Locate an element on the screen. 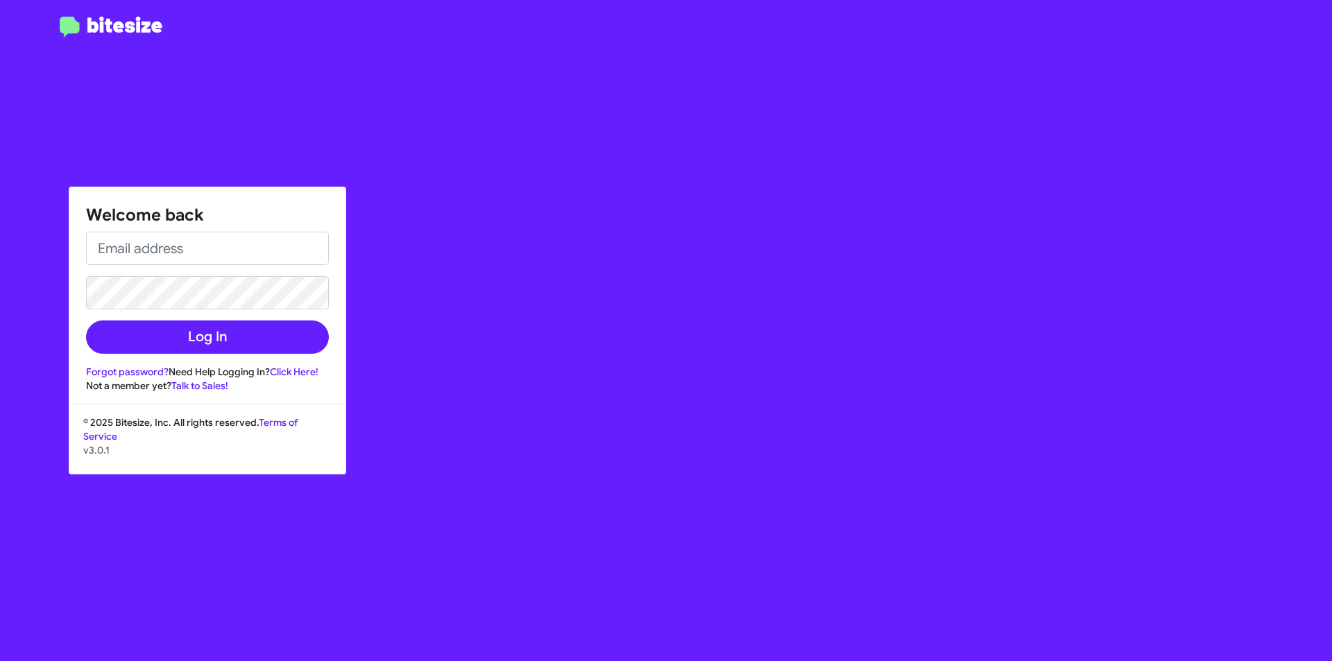 This screenshot has height=661, width=1332. a: Click Here! is located at coordinates (294, 372).